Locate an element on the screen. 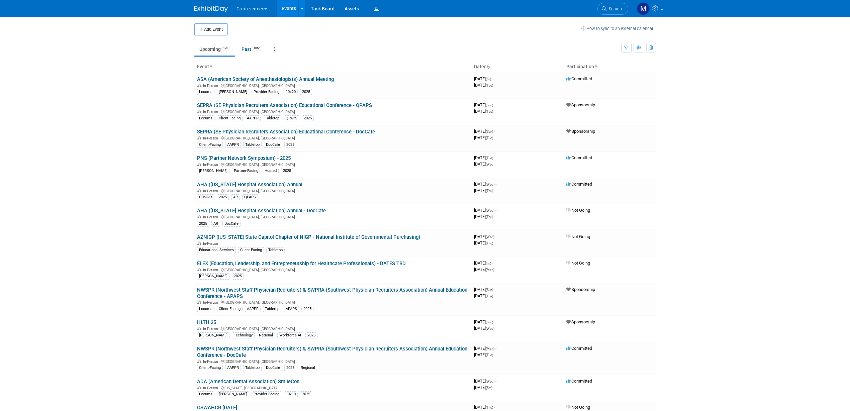 The height and width of the screenshot is (411, 850). div: AAPPR is located at coordinates (233, 145).